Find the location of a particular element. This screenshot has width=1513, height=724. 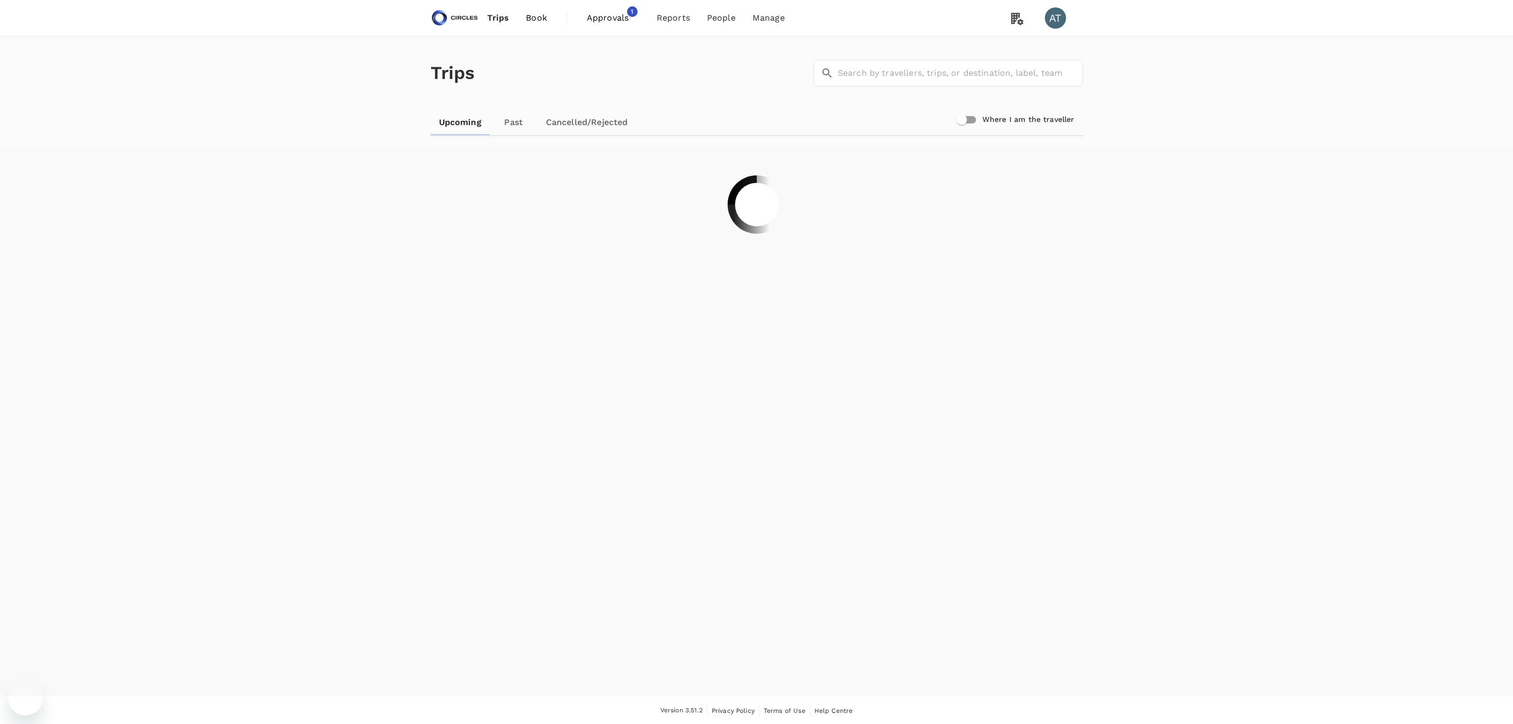

a: Past is located at coordinates (514, 122).